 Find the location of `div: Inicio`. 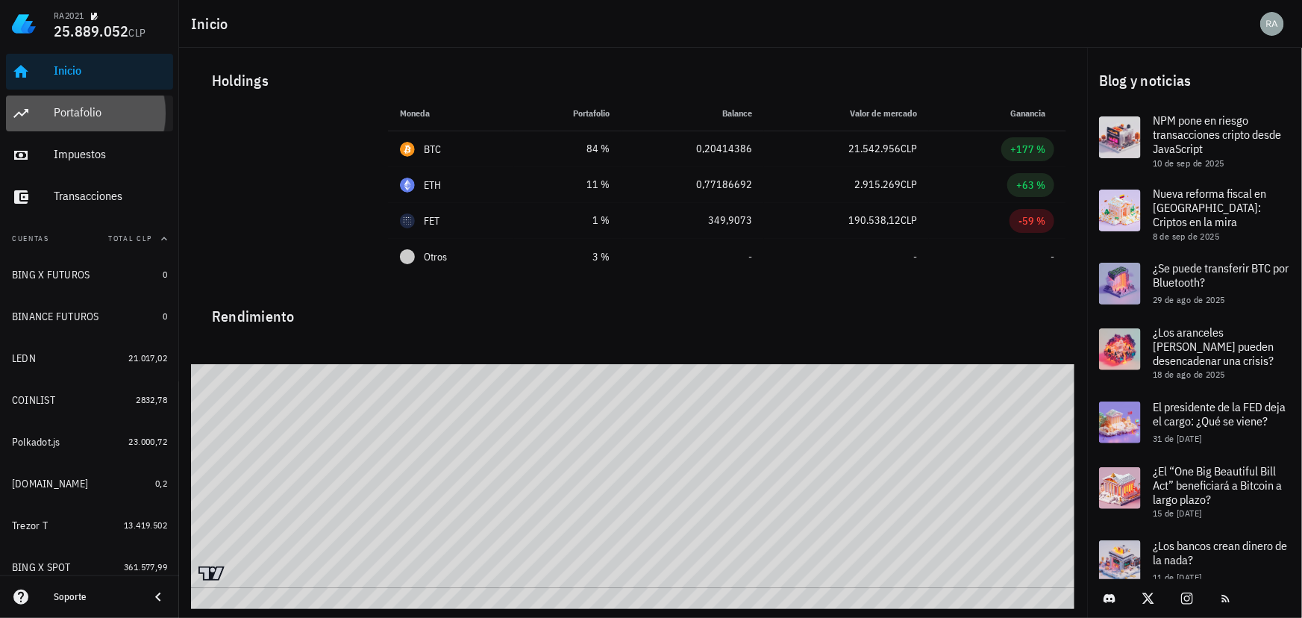

div: Inicio is located at coordinates (110, 70).